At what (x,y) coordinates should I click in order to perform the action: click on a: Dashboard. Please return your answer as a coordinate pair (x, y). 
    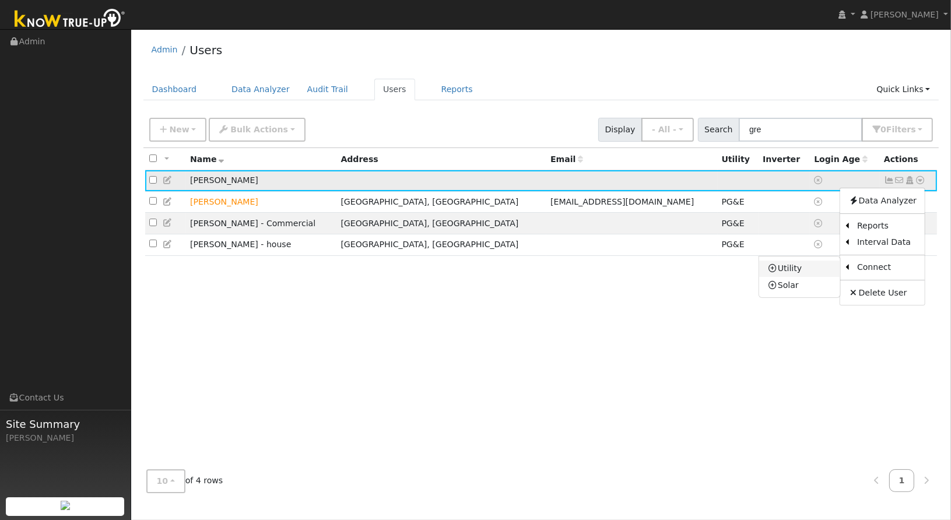
    Looking at the image, I should click on (174, 89).